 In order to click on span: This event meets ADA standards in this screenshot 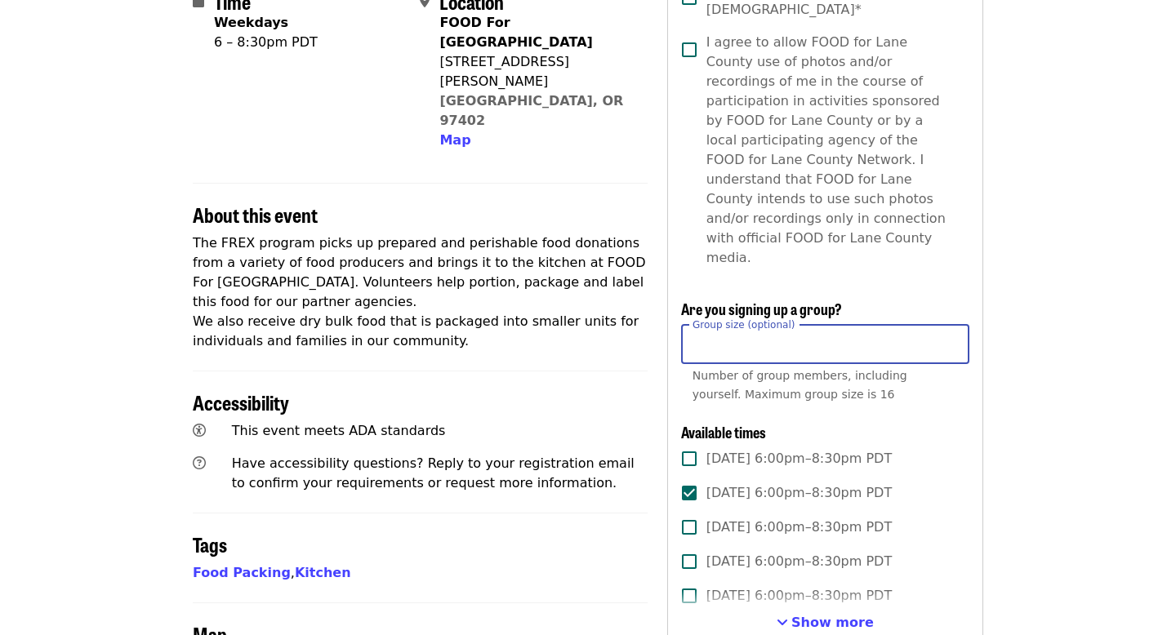, I will do `click(339, 430)`.